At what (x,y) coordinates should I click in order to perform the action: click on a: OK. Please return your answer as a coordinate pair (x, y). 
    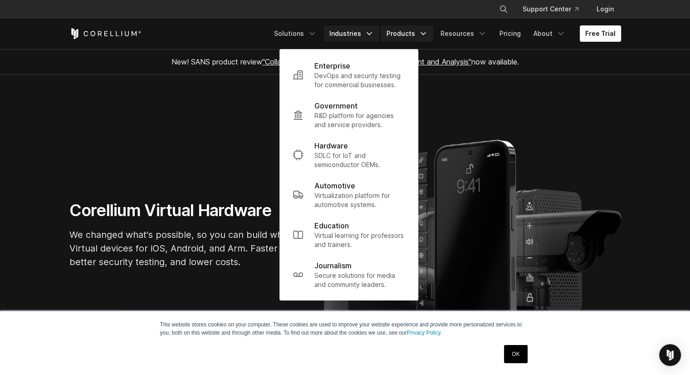
    Looking at the image, I should click on (515, 354).